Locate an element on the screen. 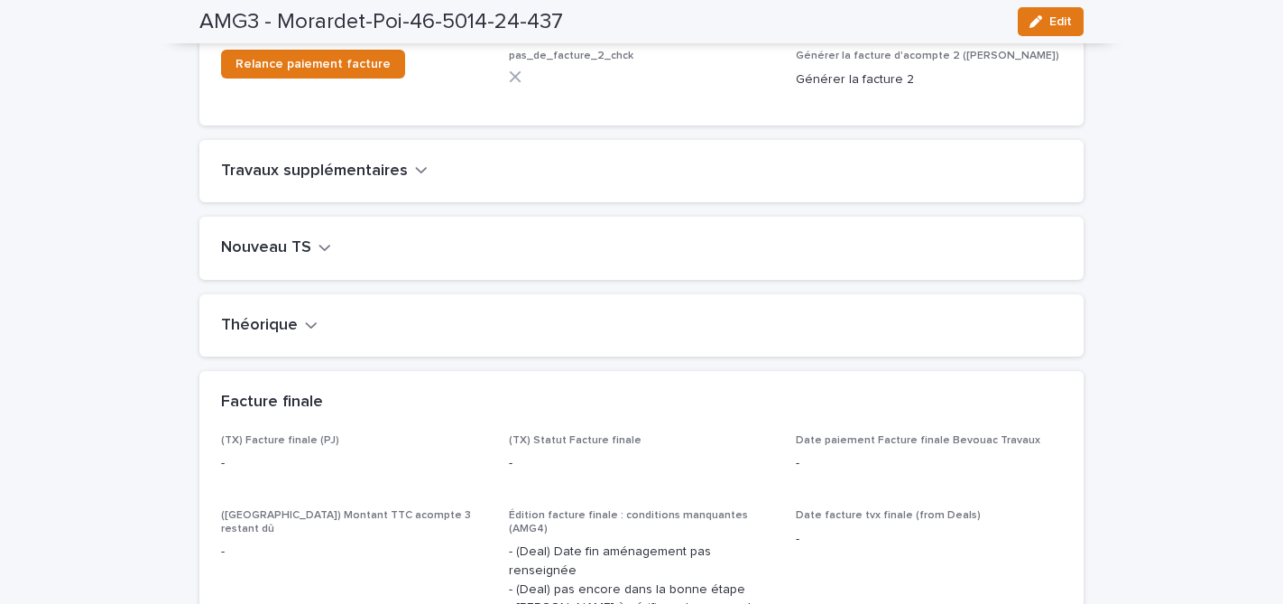 This screenshot has height=604, width=1283. span: Edit is located at coordinates (1060, 22).